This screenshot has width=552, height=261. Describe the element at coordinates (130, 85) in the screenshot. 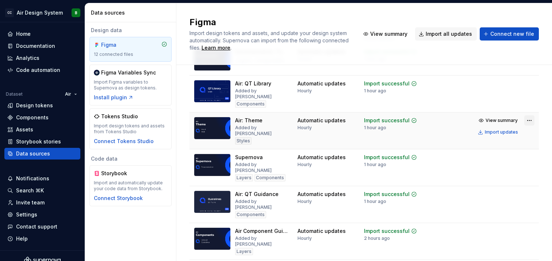

I see `div: Import Figma variables to Supernova as design tokens.` at that location.